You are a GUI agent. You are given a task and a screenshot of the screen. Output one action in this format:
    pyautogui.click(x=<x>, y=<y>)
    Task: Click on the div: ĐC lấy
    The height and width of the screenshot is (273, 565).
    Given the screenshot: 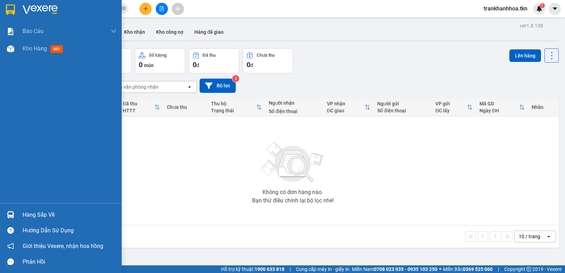 What is the action you would take?
    pyautogui.click(x=451, y=111)
    